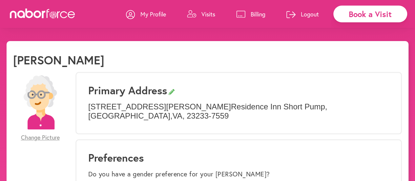 This screenshot has width=415, height=181. Describe the element at coordinates (251, 14) in the screenshot. I see `a: Billing` at that location.